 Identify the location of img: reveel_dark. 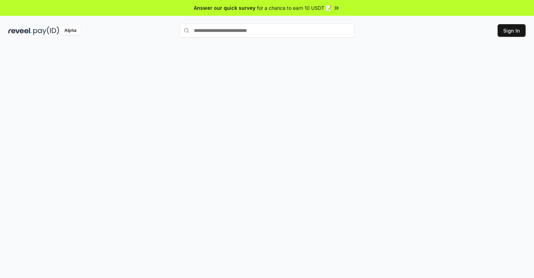
(20, 30).